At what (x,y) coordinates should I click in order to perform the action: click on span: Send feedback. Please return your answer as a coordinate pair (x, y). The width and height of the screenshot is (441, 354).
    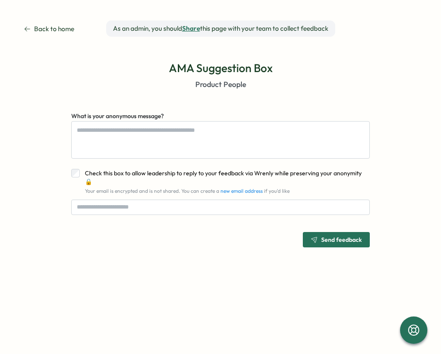
    Looking at the image, I should click on (341, 240).